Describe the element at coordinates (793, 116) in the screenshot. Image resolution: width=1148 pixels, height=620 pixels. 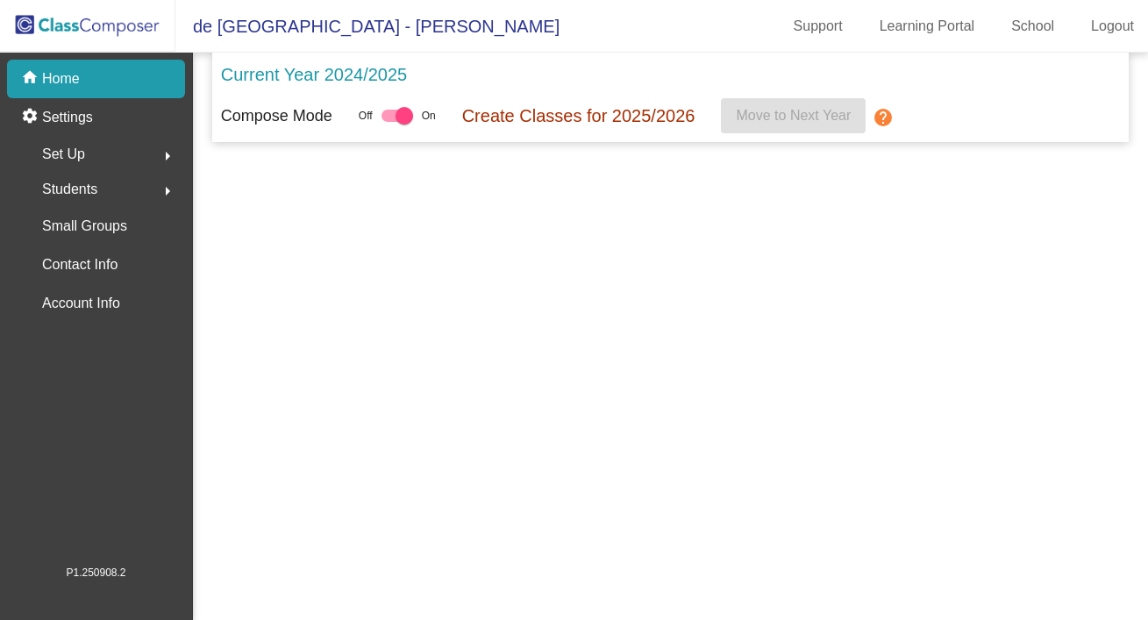
I see `button: Move to Next Year` at that location.